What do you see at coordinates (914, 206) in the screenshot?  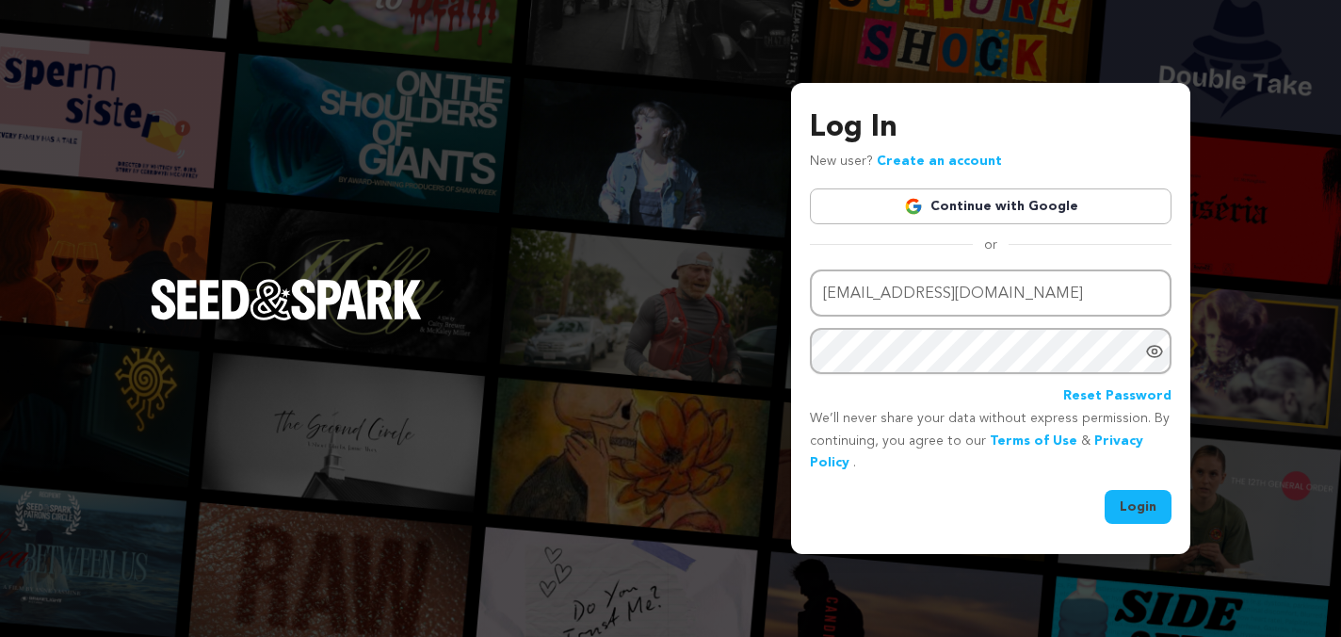 I see `img: Google logo` at bounding box center [914, 206].